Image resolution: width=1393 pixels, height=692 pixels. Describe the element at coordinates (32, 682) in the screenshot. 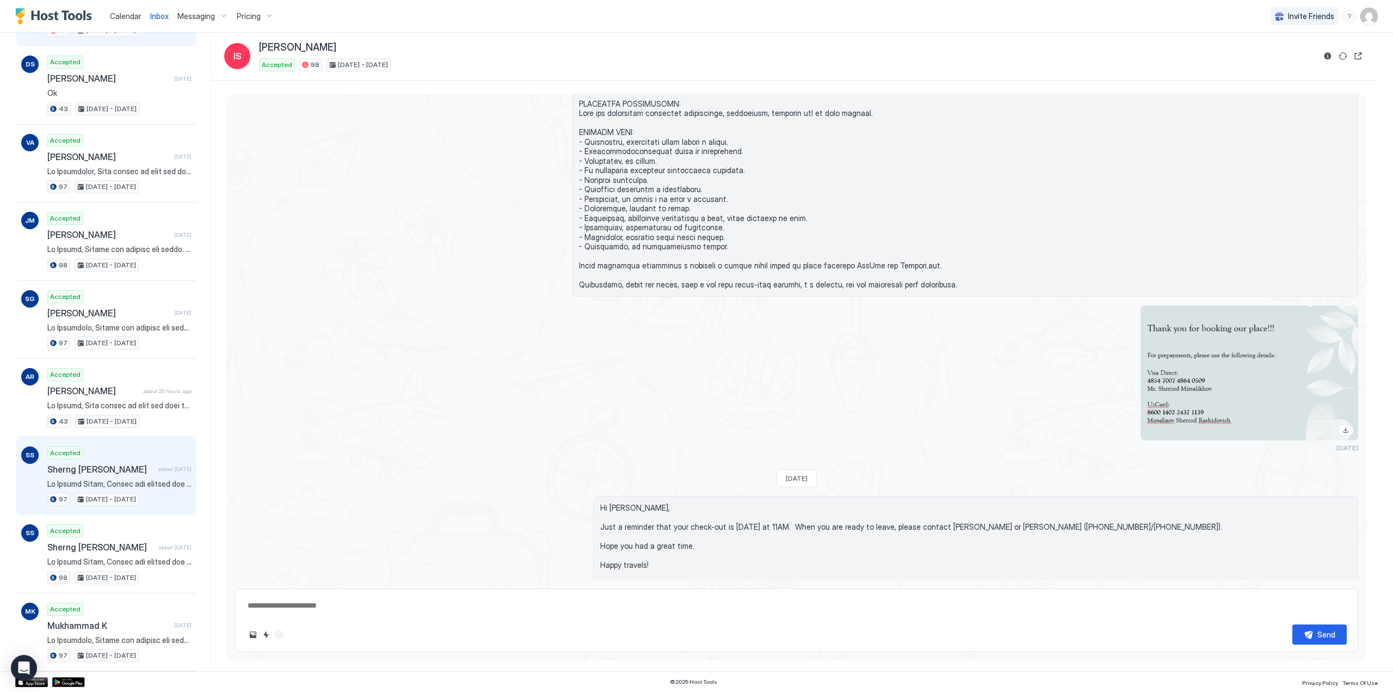

I see `div: App Store` at that location.